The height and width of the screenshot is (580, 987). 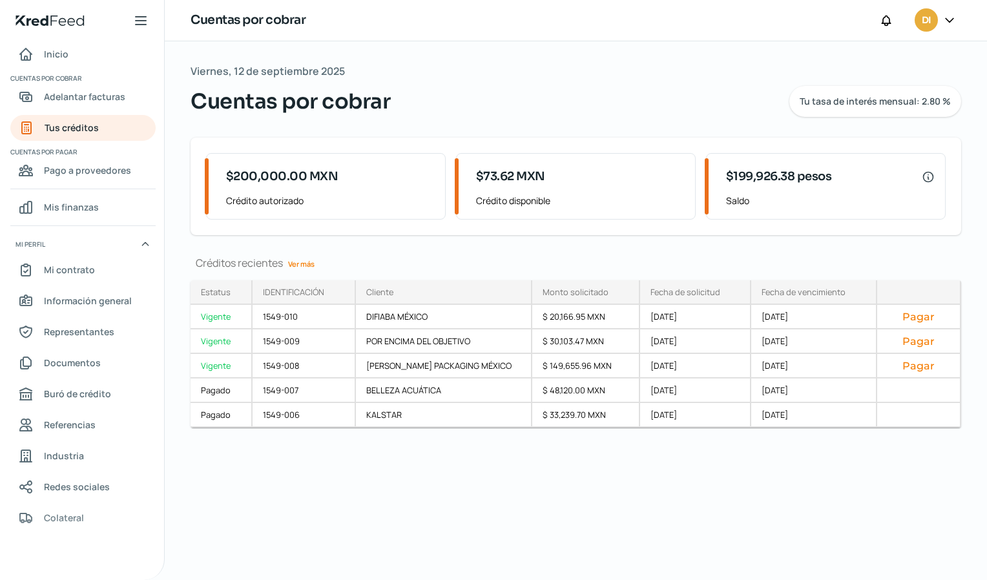 I want to click on span: Mis finanzas, so click(x=71, y=207).